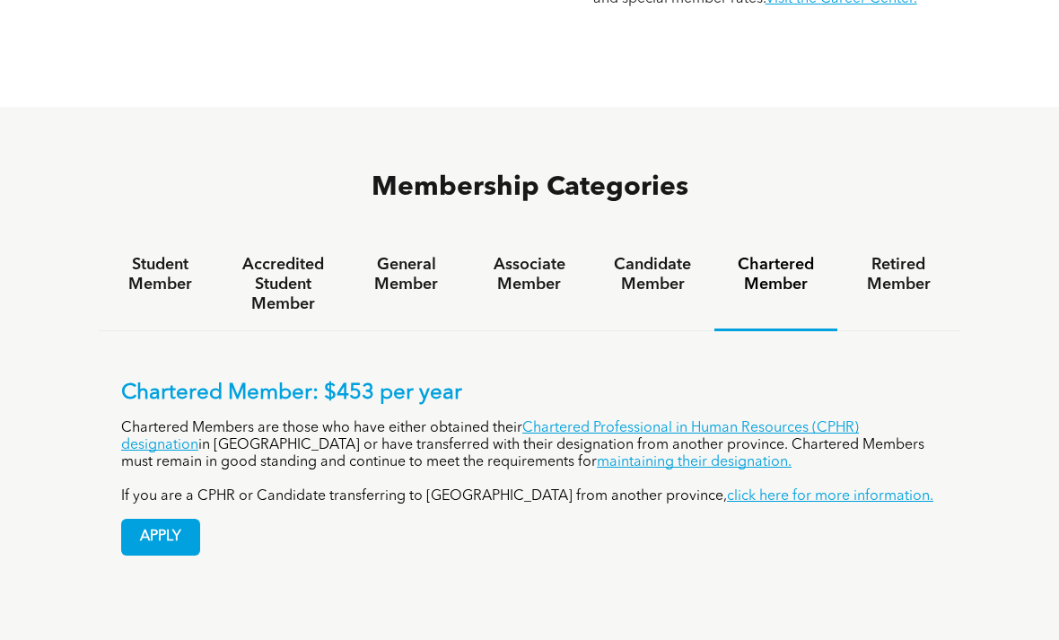 This screenshot has width=1059, height=640. What do you see at coordinates (652, 275) in the screenshot?
I see `h4: Candidate Member` at bounding box center [652, 275].